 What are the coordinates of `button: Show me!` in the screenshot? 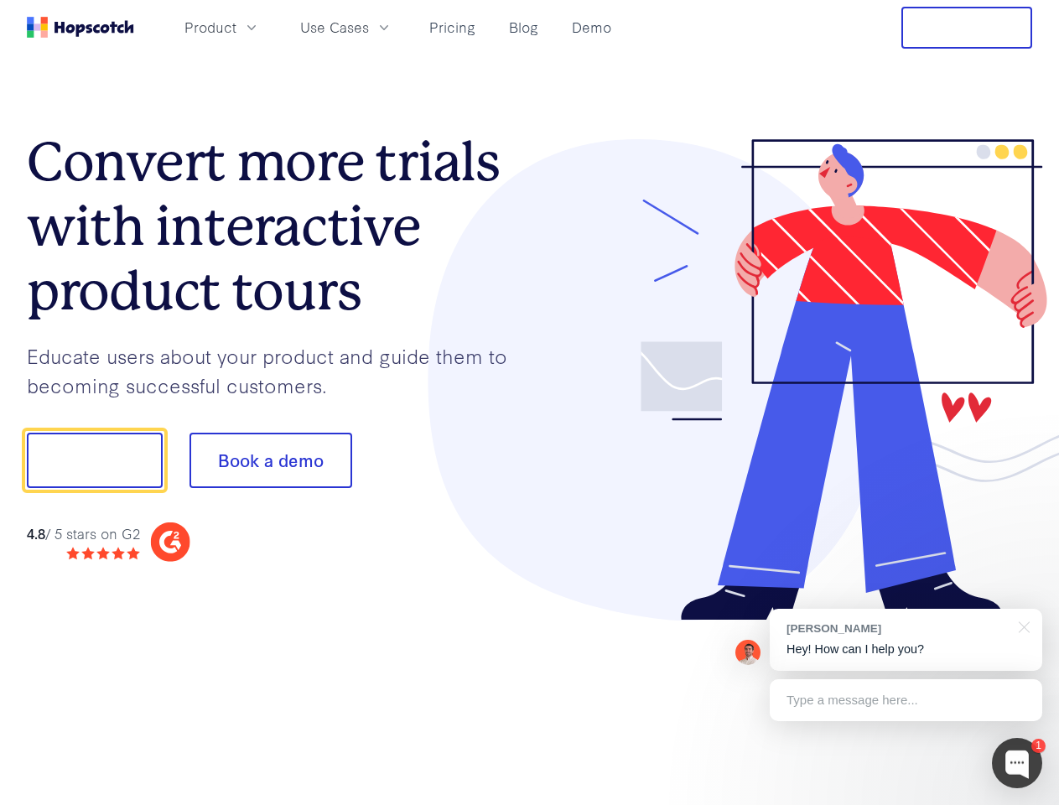 It's located at (95, 460).